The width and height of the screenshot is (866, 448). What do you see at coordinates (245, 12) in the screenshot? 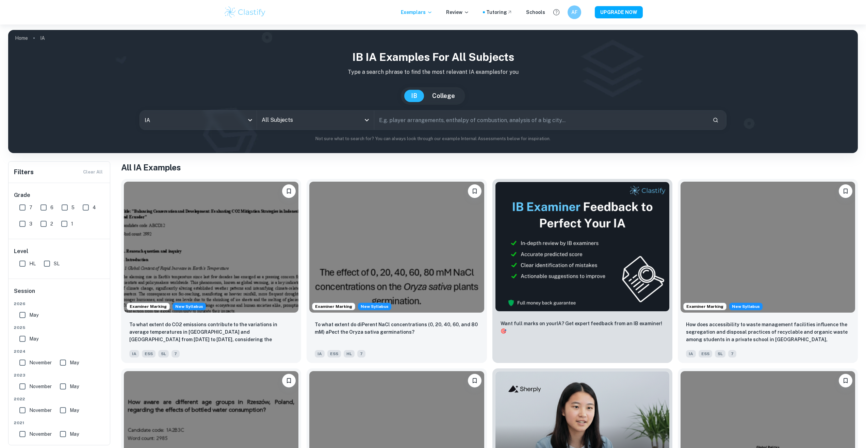
I see `img: Clastify logo` at bounding box center [245, 12].